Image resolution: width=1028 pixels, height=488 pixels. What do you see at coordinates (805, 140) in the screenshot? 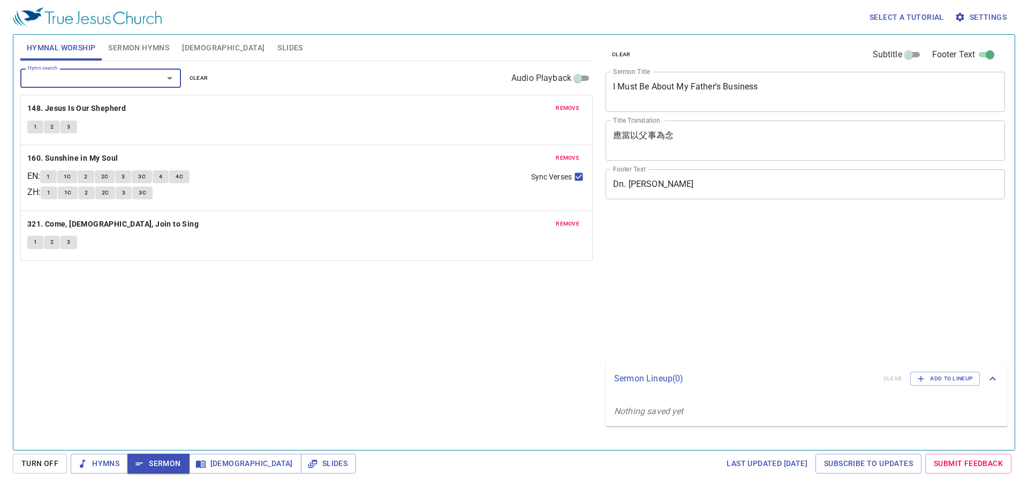
I see `textarea: 應當以父事為念` at bounding box center [805, 140].